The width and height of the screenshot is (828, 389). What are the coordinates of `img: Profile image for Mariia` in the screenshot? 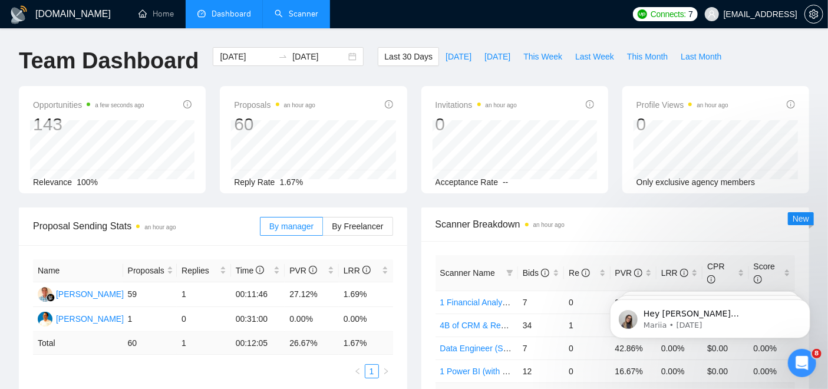 It's located at (36, 45).